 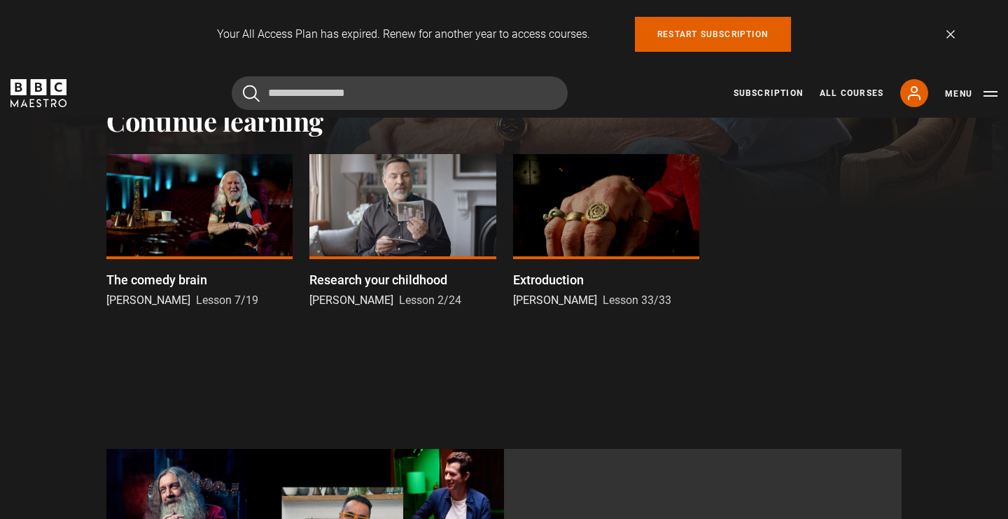 I want to click on p: The comedy brain, so click(x=157, y=279).